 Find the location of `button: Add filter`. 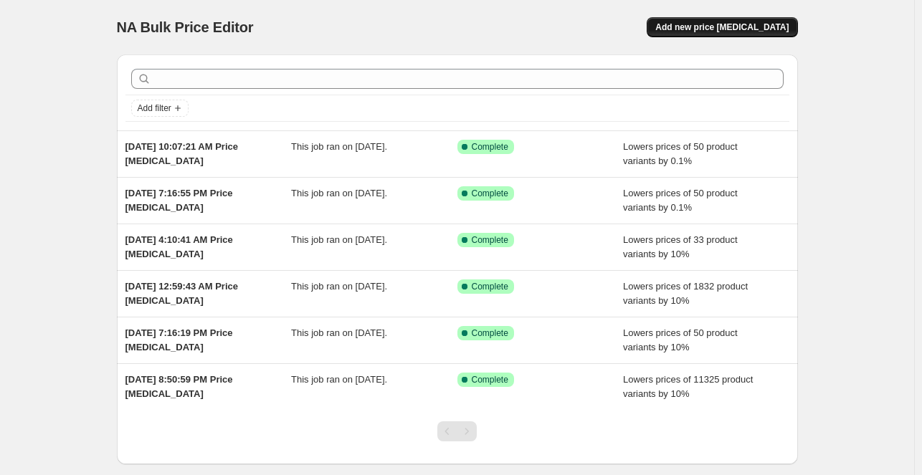

button: Add filter is located at coordinates (160, 108).